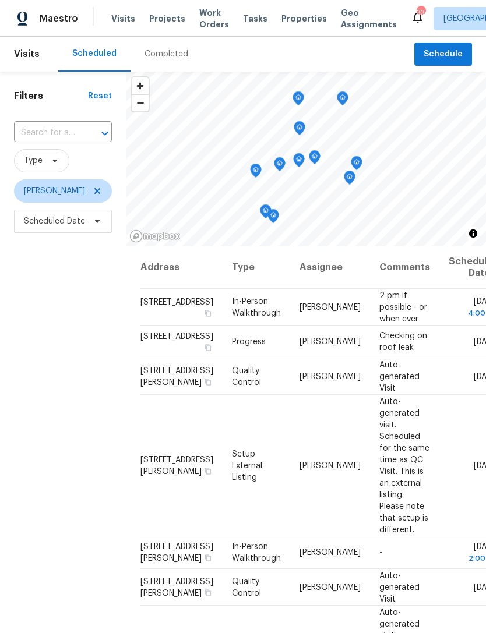  What do you see at coordinates (166, 54) in the screenshot?
I see `div: Completed` at bounding box center [166, 54].